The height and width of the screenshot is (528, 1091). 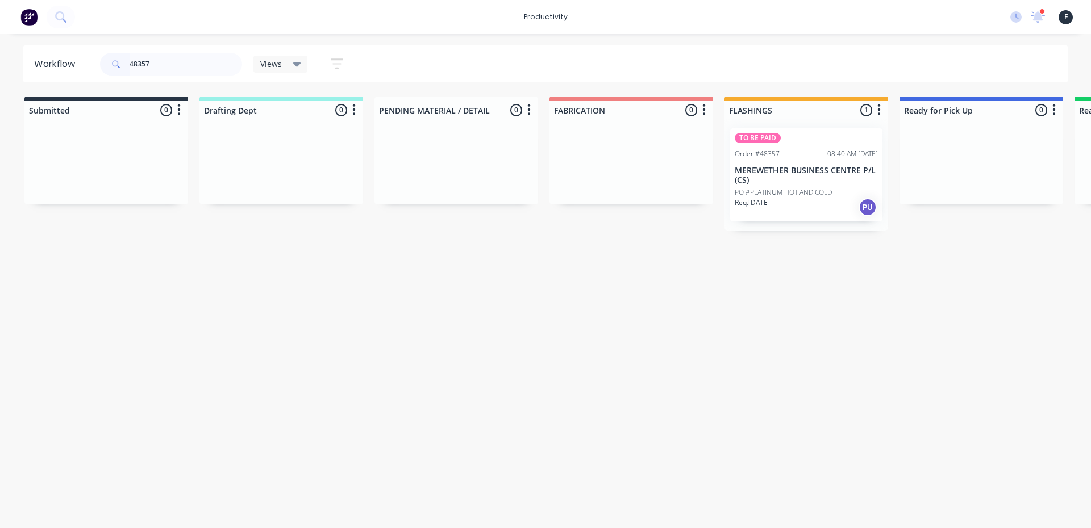 I want to click on div: TO BE PAID, so click(x=757, y=138).